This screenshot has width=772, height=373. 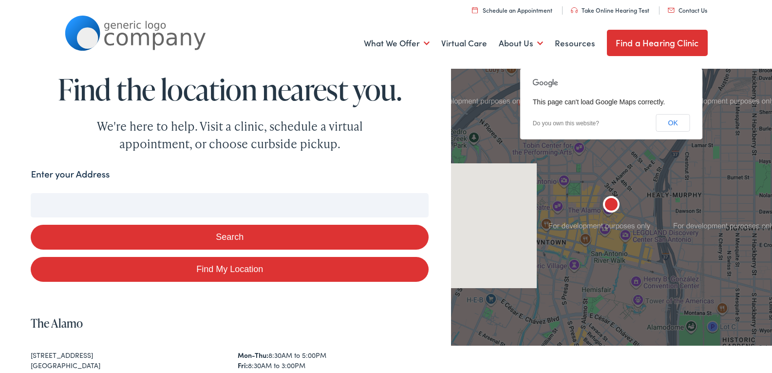 What do you see at coordinates (229, 237) in the screenshot?
I see `button: Search` at bounding box center [229, 237].